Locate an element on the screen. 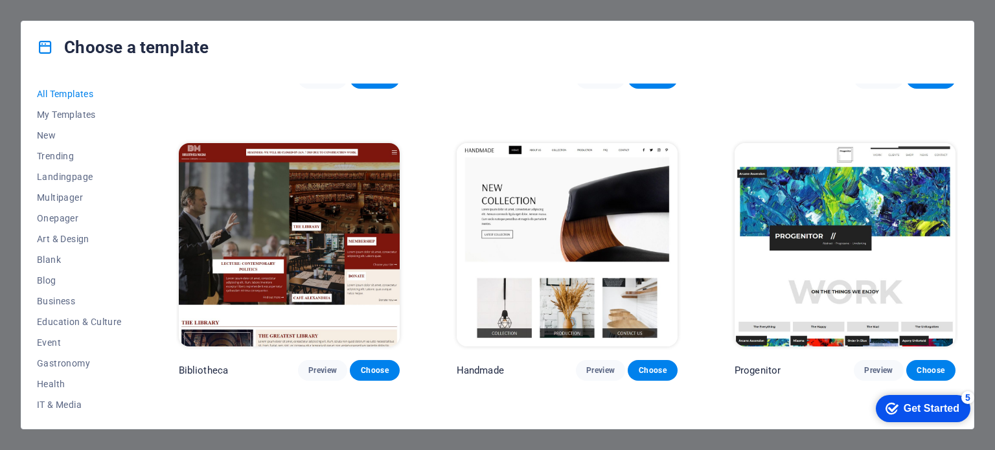 This screenshot has width=995, height=450. span: New is located at coordinates (79, 135).